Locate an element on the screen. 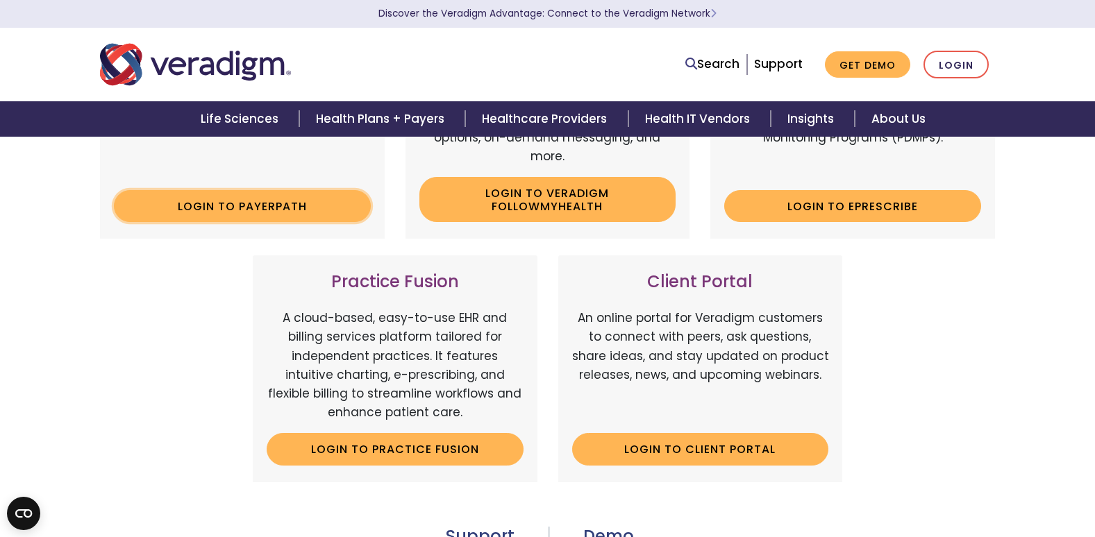 The image size is (1095, 537). a: Health IT Vendors is located at coordinates (699, 119).